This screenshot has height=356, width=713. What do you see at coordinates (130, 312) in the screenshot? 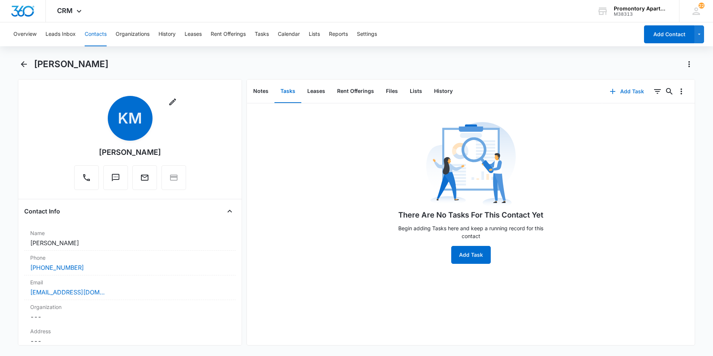
I see `div: Organization---` at bounding box center [130, 312].